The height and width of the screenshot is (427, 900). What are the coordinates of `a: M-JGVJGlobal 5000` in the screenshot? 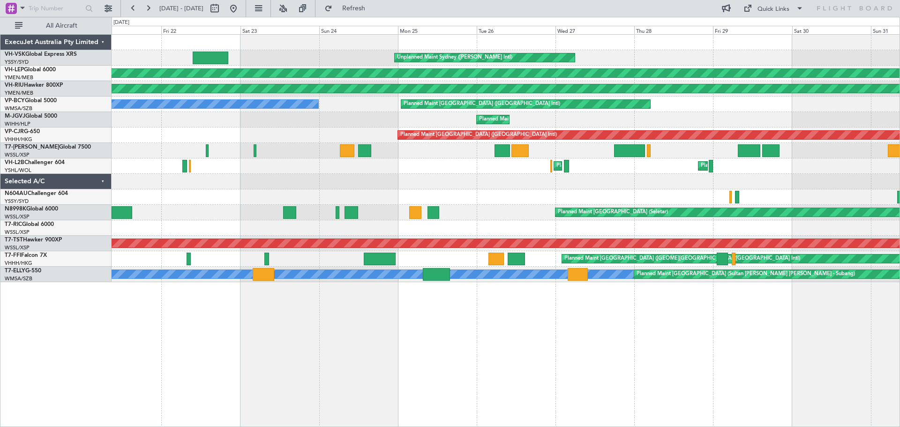 It's located at (31, 116).